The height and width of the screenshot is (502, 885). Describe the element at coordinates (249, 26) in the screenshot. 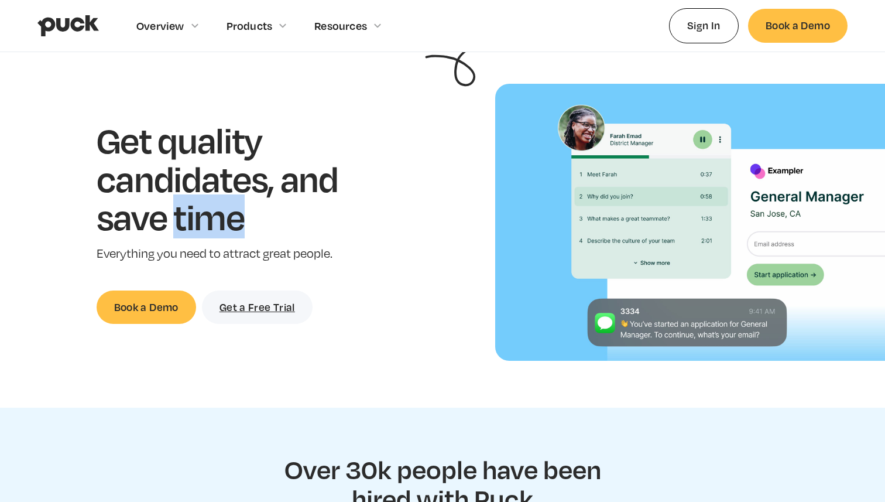

I see `div: Products` at that location.